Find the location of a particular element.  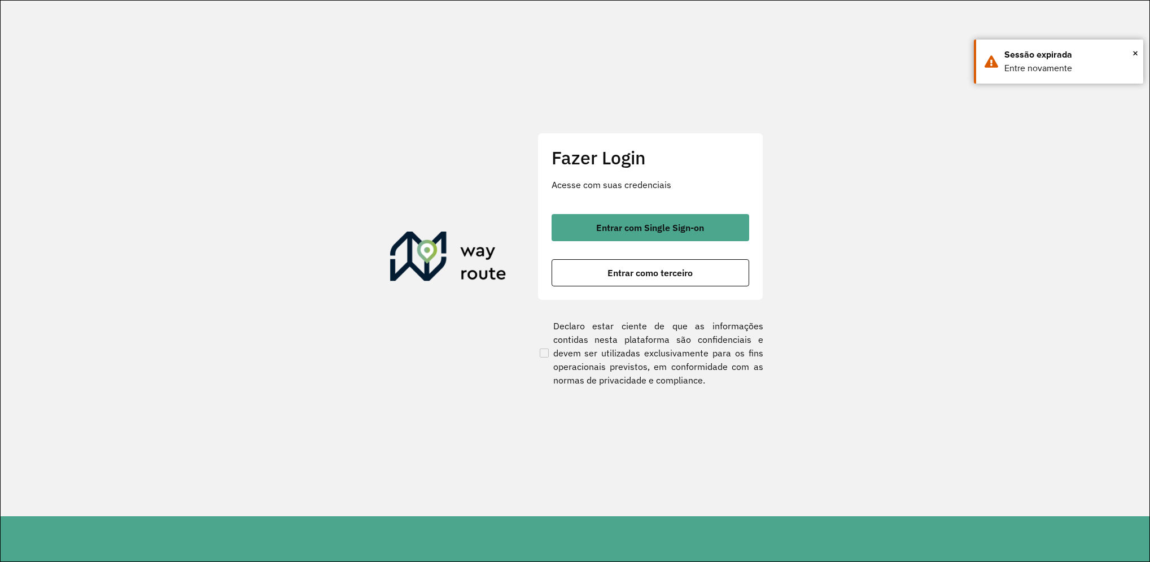

label: Declaro estar ciente de que as informações contidas nesta plataforma são confidenciais e devem se... is located at coordinates (651, 353).